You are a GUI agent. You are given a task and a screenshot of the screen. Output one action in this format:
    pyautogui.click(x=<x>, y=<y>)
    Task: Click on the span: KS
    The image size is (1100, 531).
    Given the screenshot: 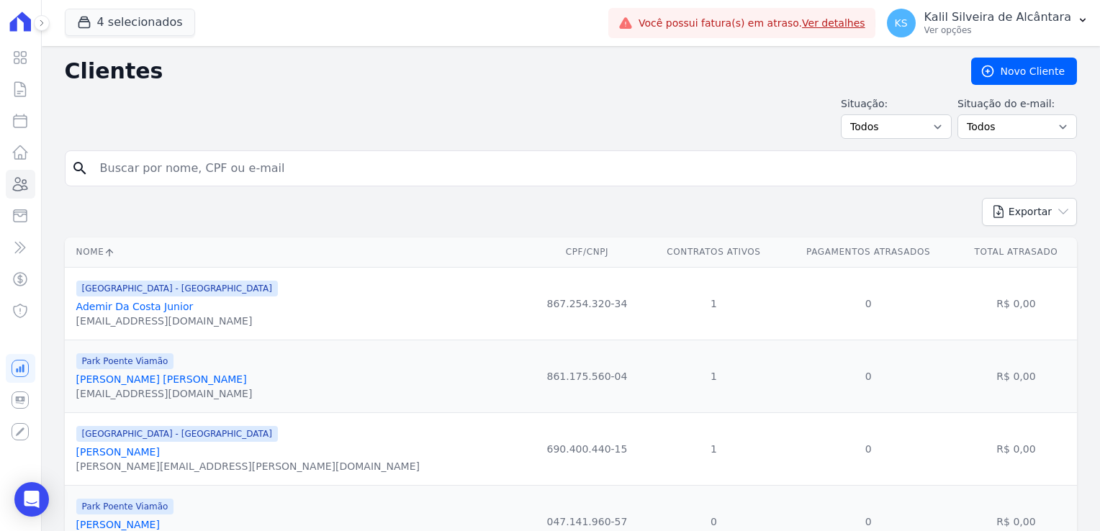 What is the action you would take?
    pyautogui.click(x=901, y=23)
    